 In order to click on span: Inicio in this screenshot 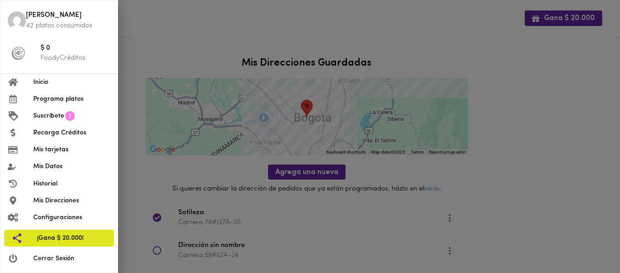, I will do `click(72, 82)`.